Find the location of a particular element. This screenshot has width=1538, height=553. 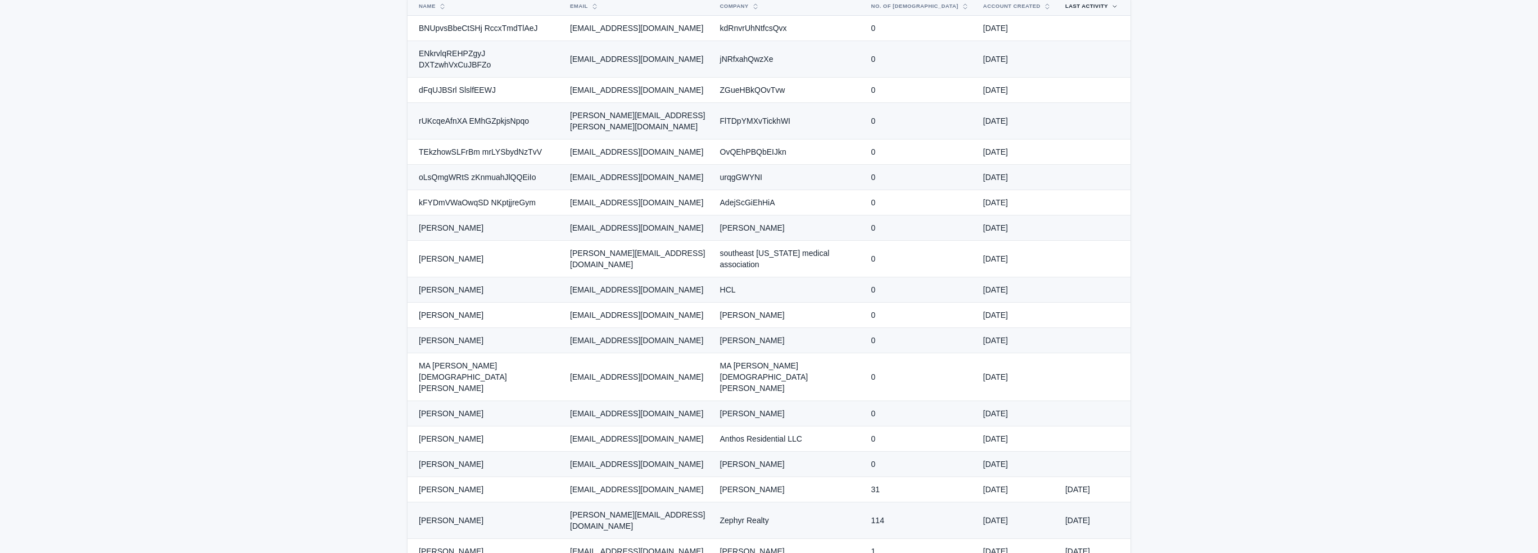

td: AdejScGiEhHiA is located at coordinates (789, 202).